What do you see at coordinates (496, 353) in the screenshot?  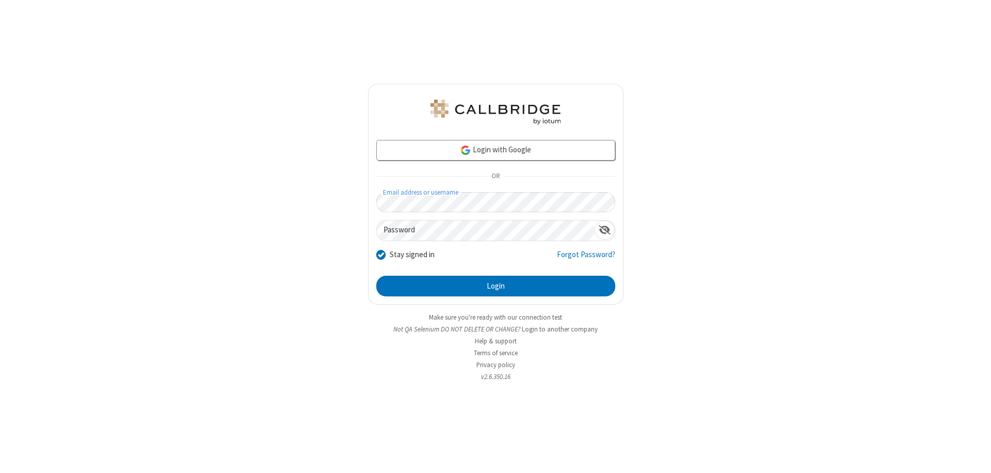 I see `a: Terms of service` at bounding box center [496, 353].